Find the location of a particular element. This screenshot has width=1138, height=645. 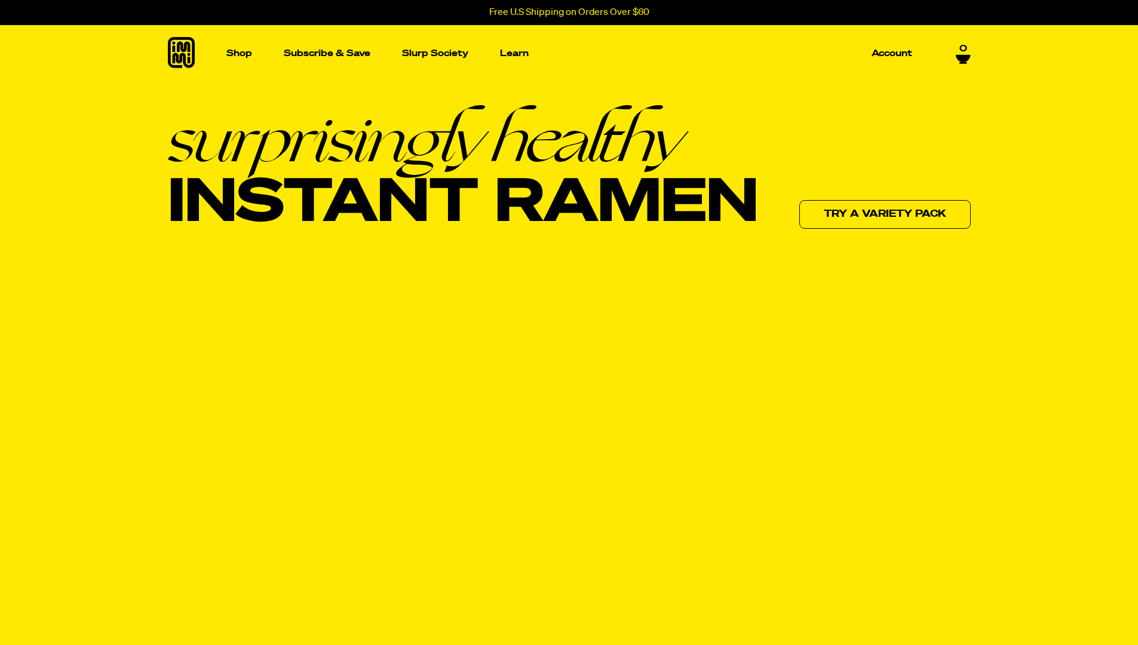

a: Shop is located at coordinates (239, 53).